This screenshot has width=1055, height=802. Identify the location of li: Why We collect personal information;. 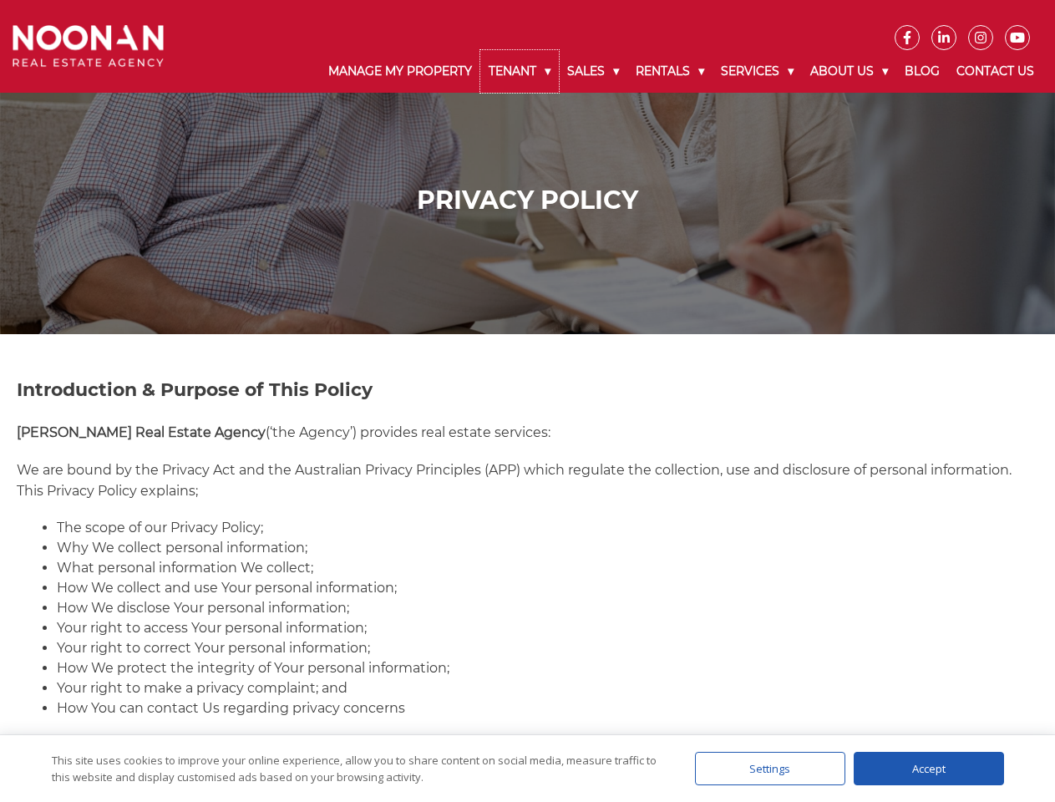
(547, 548).